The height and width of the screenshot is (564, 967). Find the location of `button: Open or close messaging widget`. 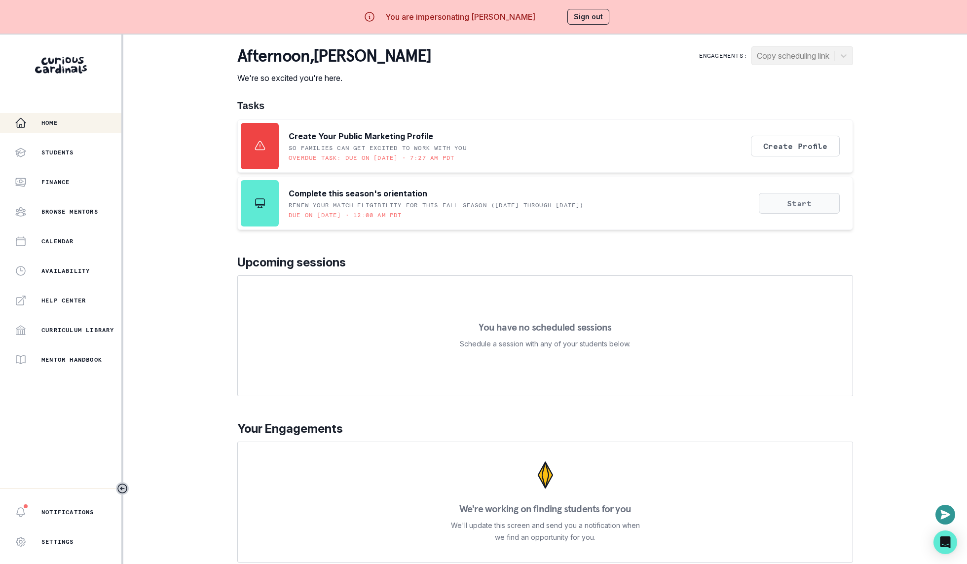

button: Open or close messaging widget is located at coordinates (946, 515).